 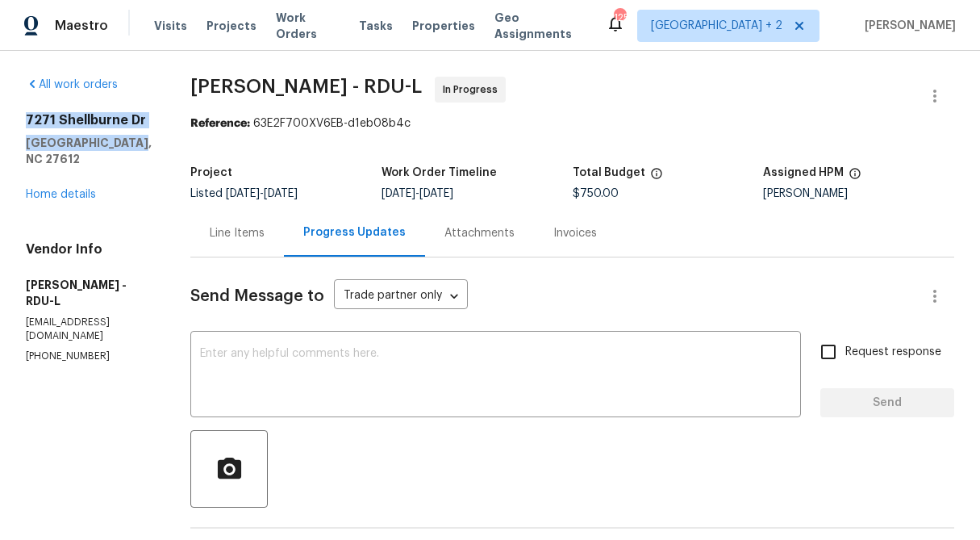 I want to click on h4: Vendor Info, so click(x=89, y=249).